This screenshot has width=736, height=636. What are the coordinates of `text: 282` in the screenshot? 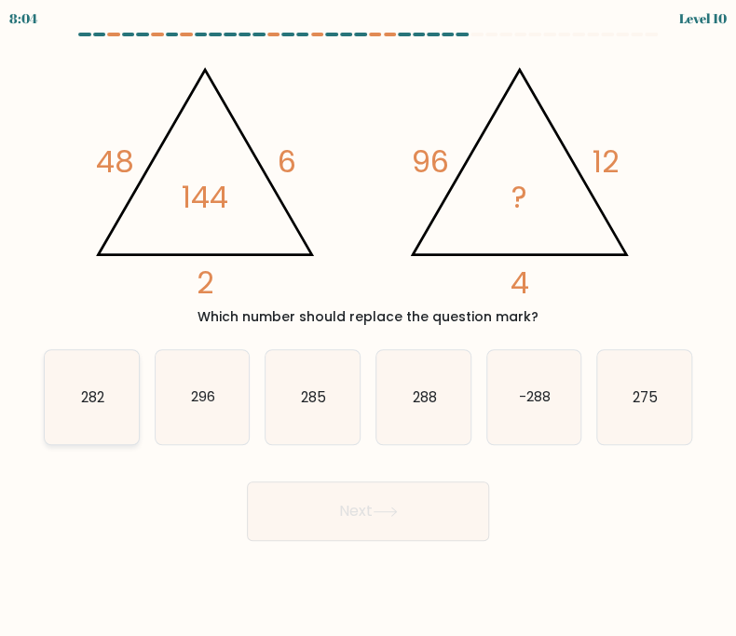 It's located at (92, 396).